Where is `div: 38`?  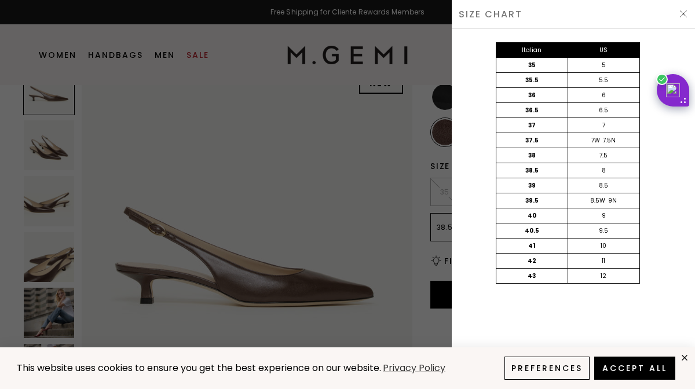
div: 38 is located at coordinates (532, 155).